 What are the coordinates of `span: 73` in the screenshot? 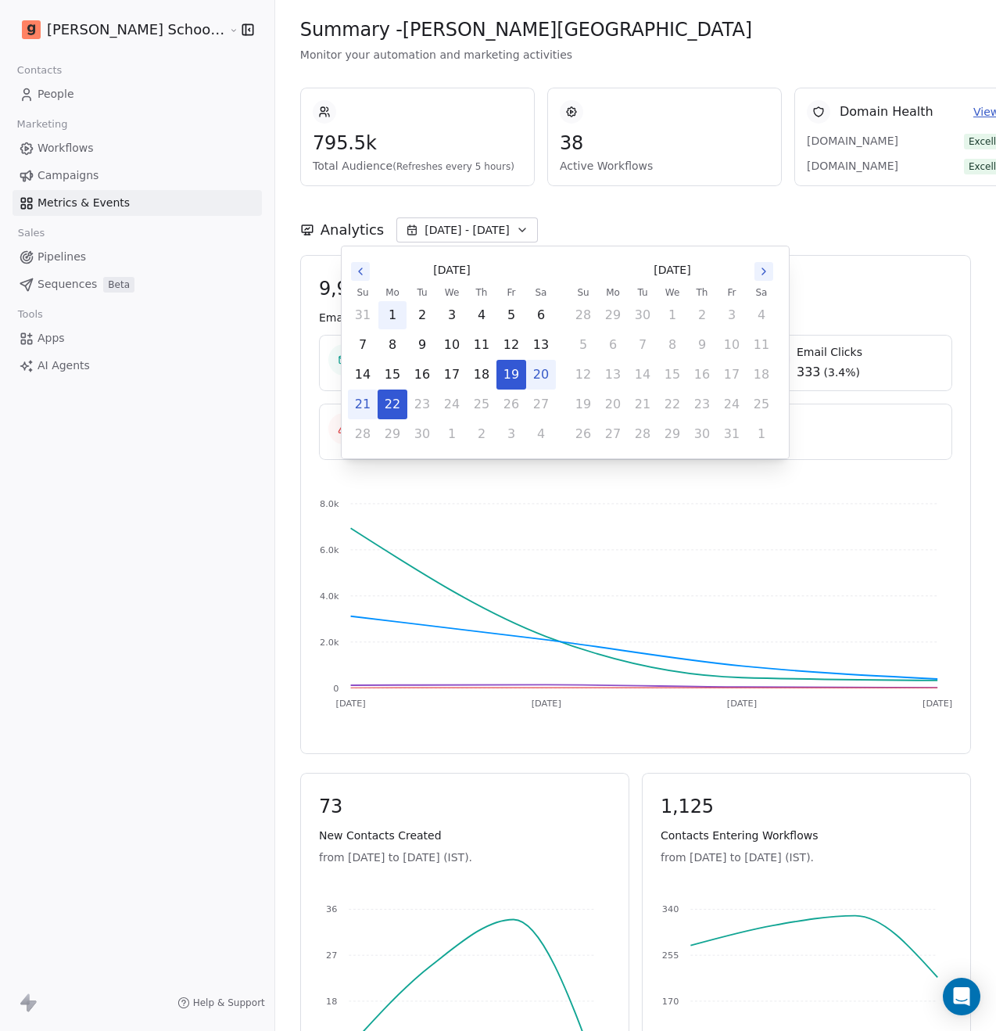 It's located at (465, 806).